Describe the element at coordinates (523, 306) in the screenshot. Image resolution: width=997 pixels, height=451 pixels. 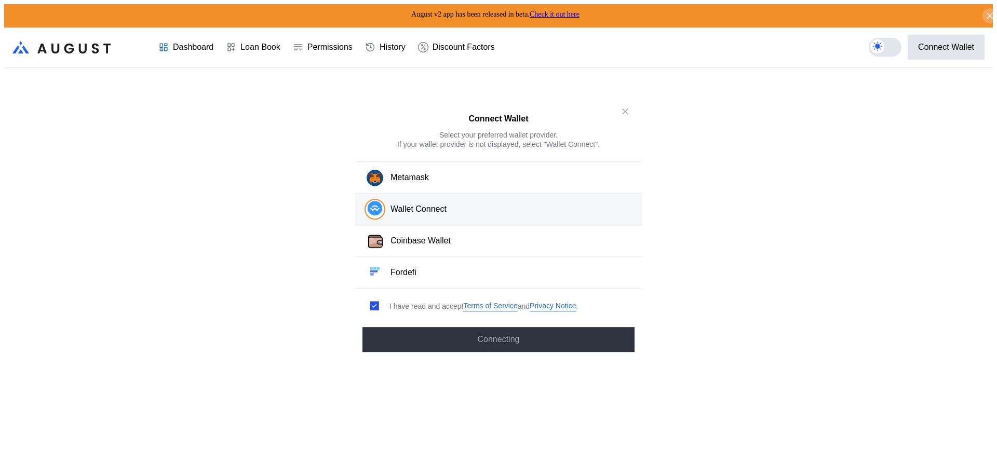
I see `span: and` at that location.